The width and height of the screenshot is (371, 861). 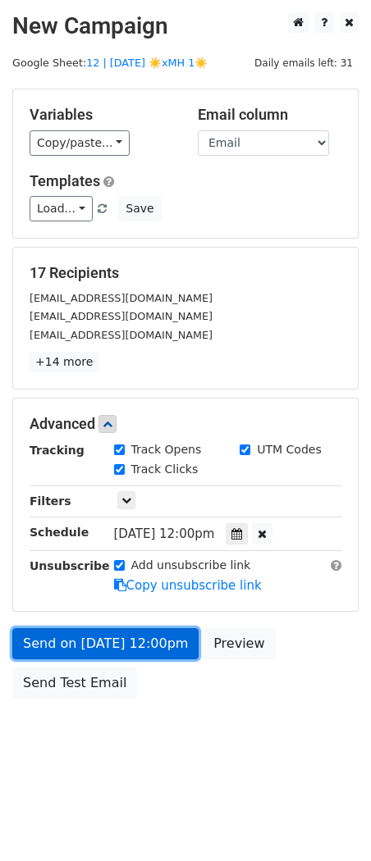 I want to click on h5: Advanced, so click(x=185, y=424).